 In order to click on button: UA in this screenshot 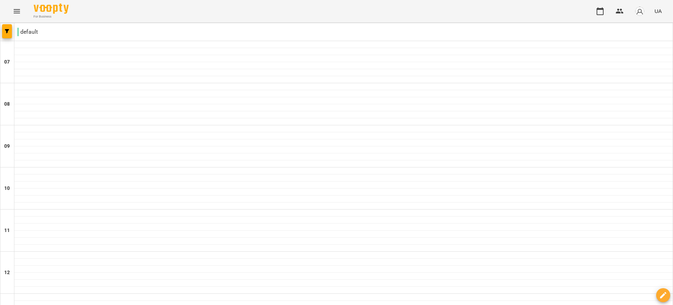, I will do `click(658, 11)`.